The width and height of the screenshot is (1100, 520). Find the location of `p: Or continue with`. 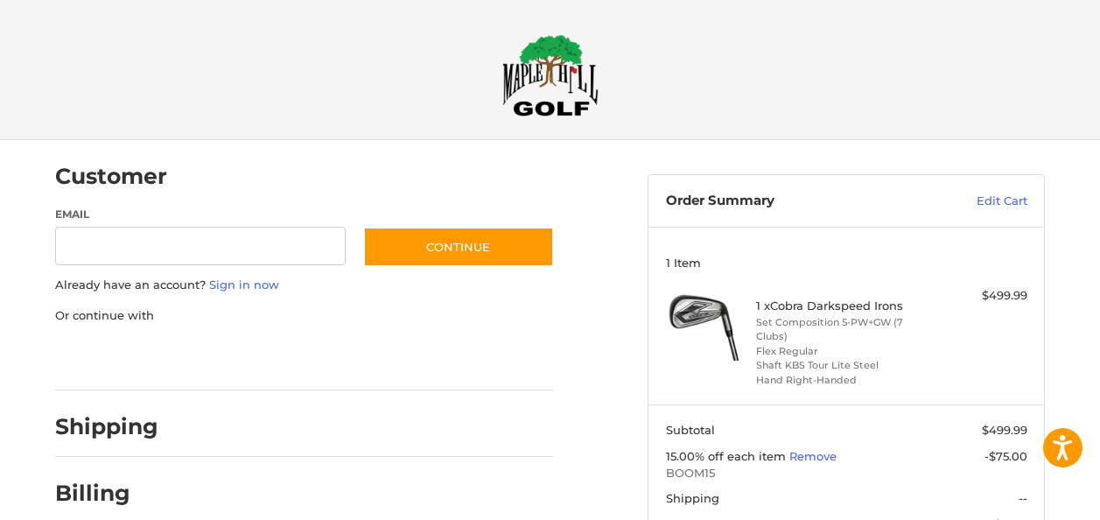

p: Or continue with is located at coordinates (304, 316).